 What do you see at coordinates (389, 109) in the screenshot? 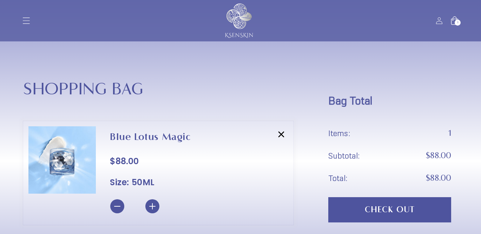
I see `h2: Bag Total` at bounding box center [389, 109].